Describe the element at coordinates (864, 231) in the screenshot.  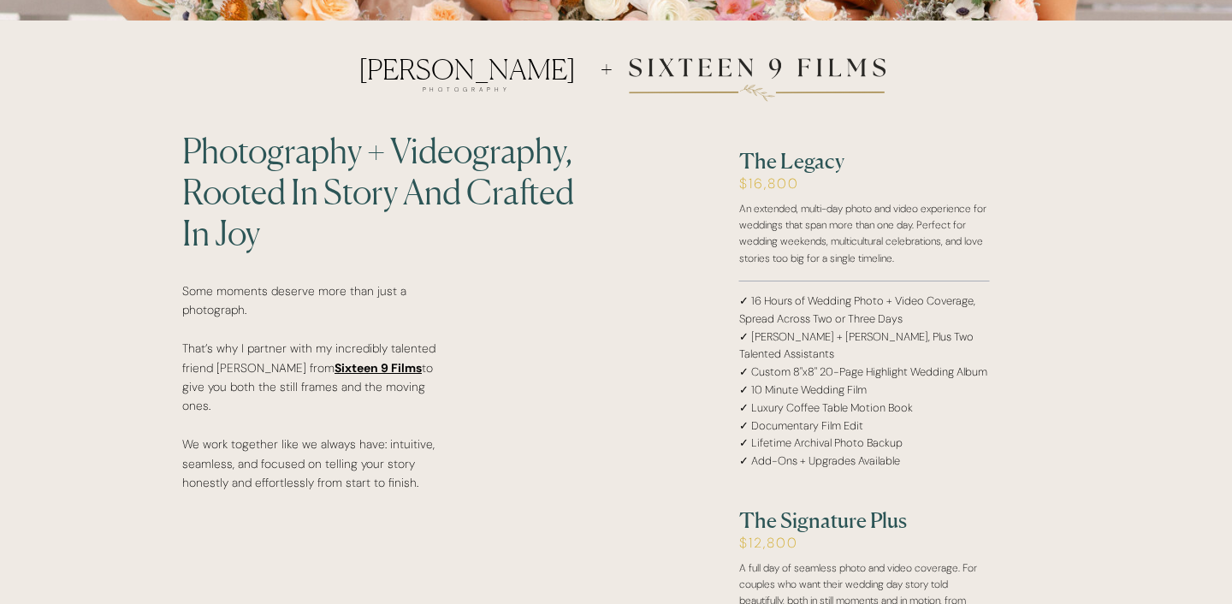
I see `p: An extended, multi-day photo and video experience for weddings that span more than one day. Perfe...` at that location.